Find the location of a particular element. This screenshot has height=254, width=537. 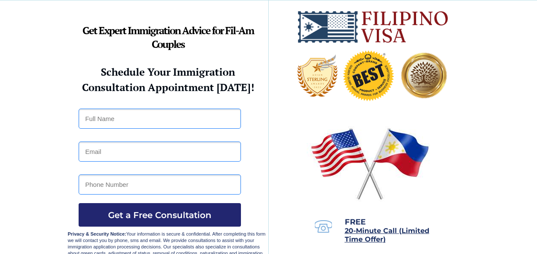

button: Get a Free Consultation is located at coordinates (160, 215).